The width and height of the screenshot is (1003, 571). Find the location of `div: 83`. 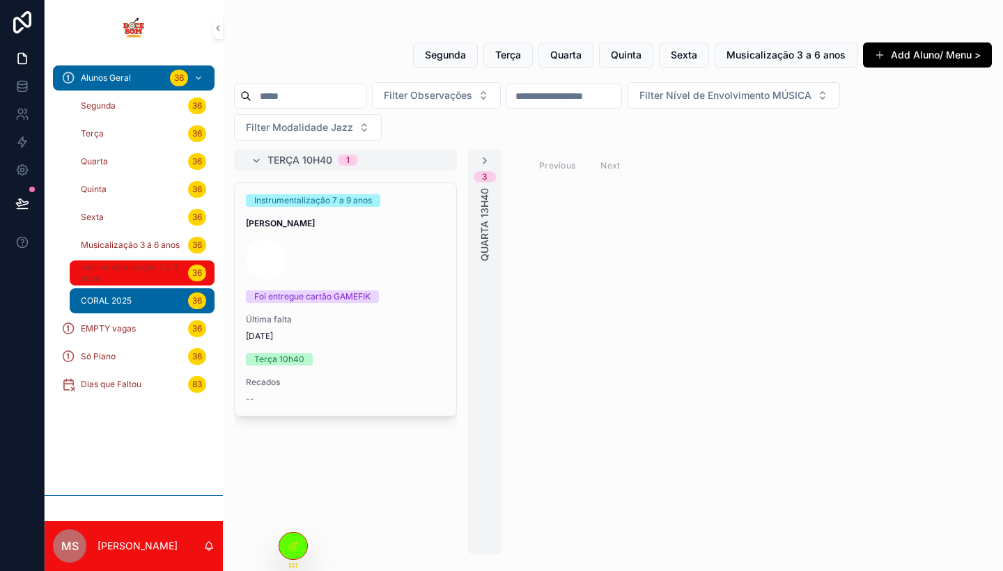

div: 83 is located at coordinates (197, 384).